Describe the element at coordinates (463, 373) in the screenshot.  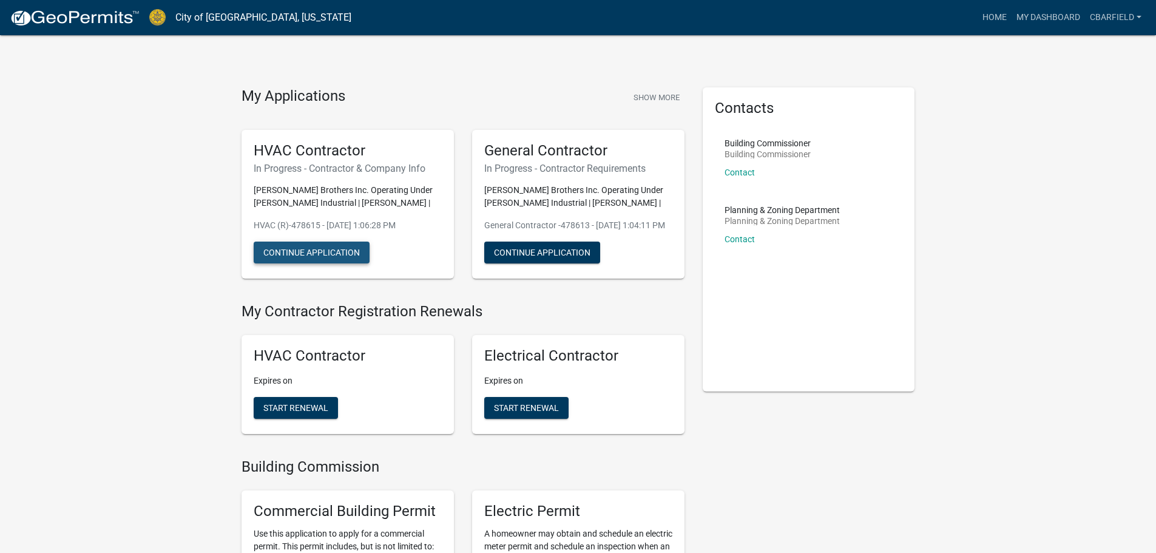
I see `wm-registration-list-section: My Contractor Registration Renewals` at that location.